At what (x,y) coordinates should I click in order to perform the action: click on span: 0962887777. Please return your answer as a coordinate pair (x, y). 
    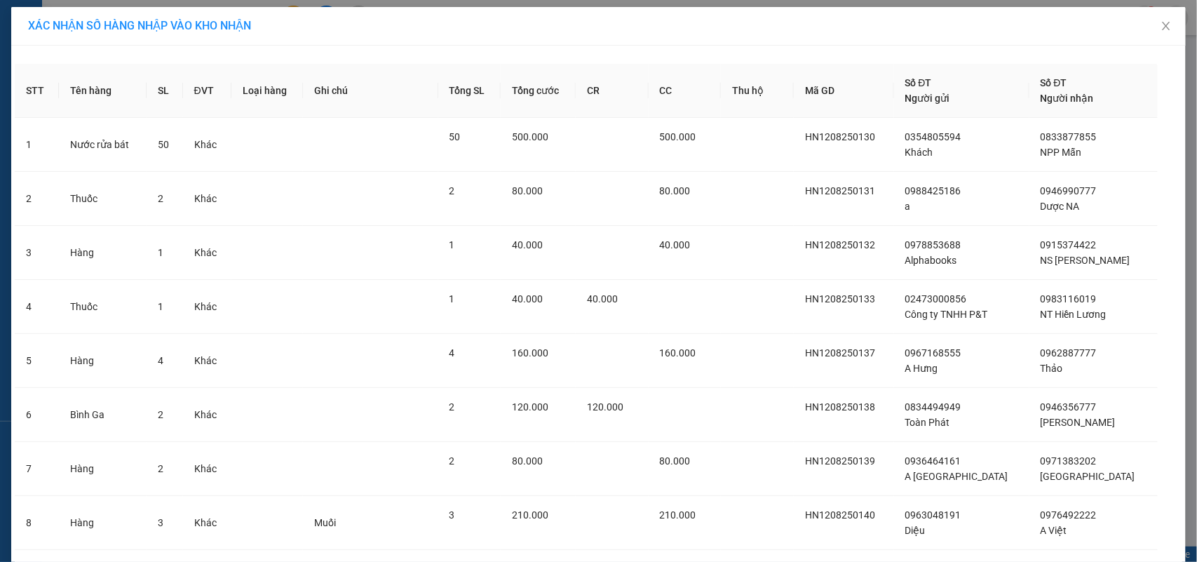
    Looking at the image, I should click on (1069, 353).